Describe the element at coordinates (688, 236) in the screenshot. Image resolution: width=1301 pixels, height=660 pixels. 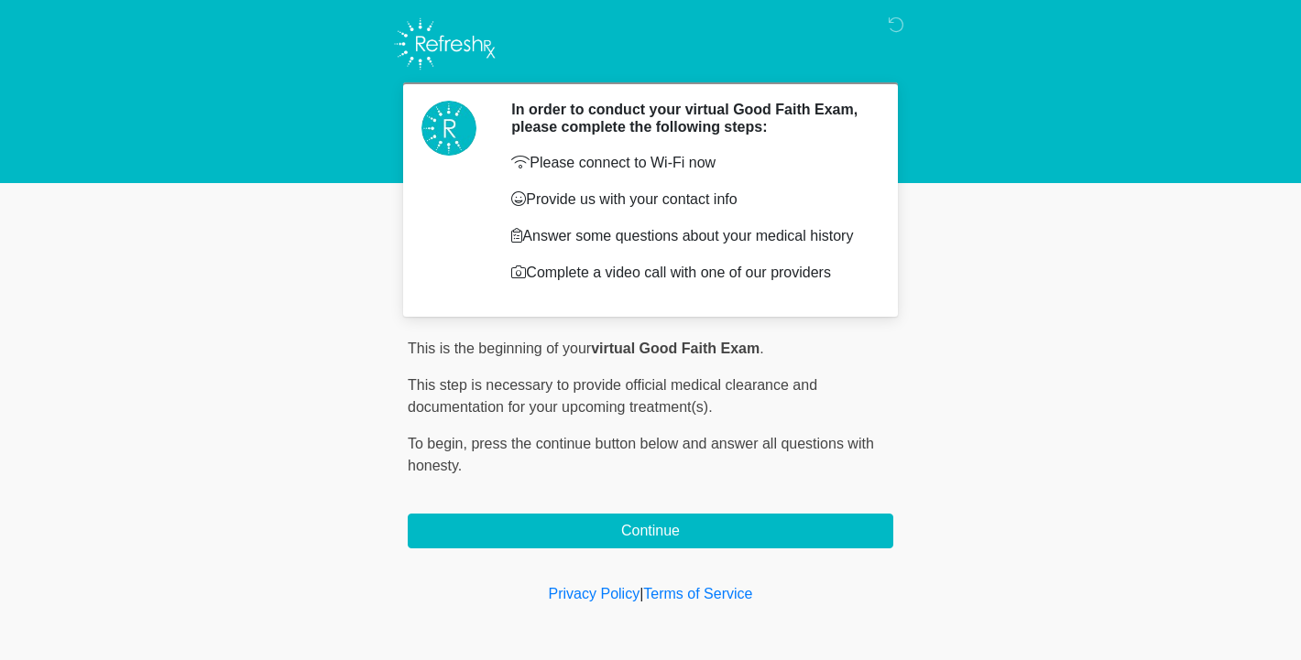
I see `p: Answer some questions about your medical history` at that location.